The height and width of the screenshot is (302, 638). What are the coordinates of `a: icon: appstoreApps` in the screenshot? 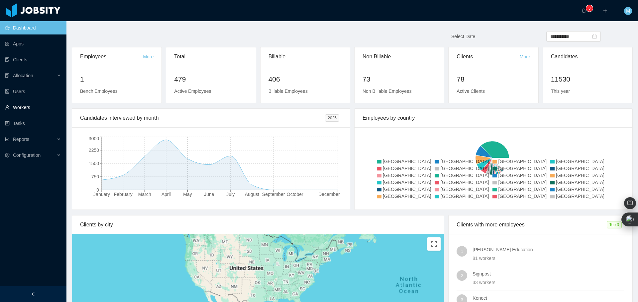 It's located at (33, 44).